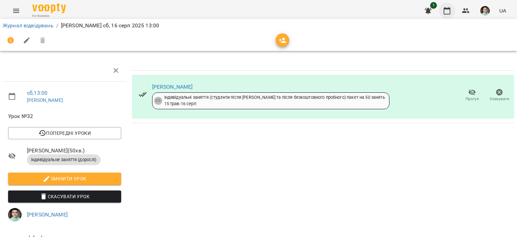  I want to click on img: Voopty Logo, so click(49, 8).